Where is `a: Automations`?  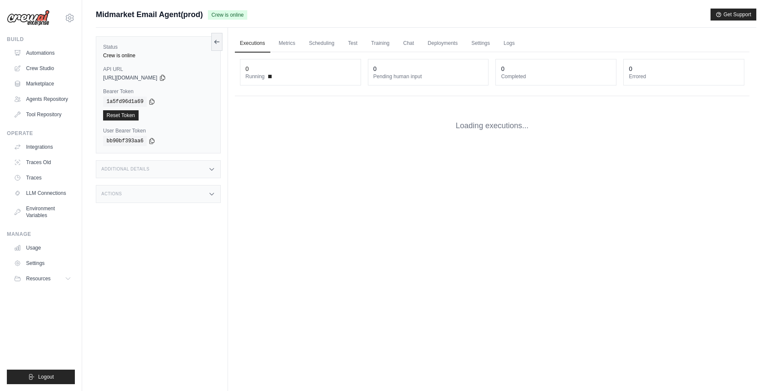
a: Automations is located at coordinates (42, 53).